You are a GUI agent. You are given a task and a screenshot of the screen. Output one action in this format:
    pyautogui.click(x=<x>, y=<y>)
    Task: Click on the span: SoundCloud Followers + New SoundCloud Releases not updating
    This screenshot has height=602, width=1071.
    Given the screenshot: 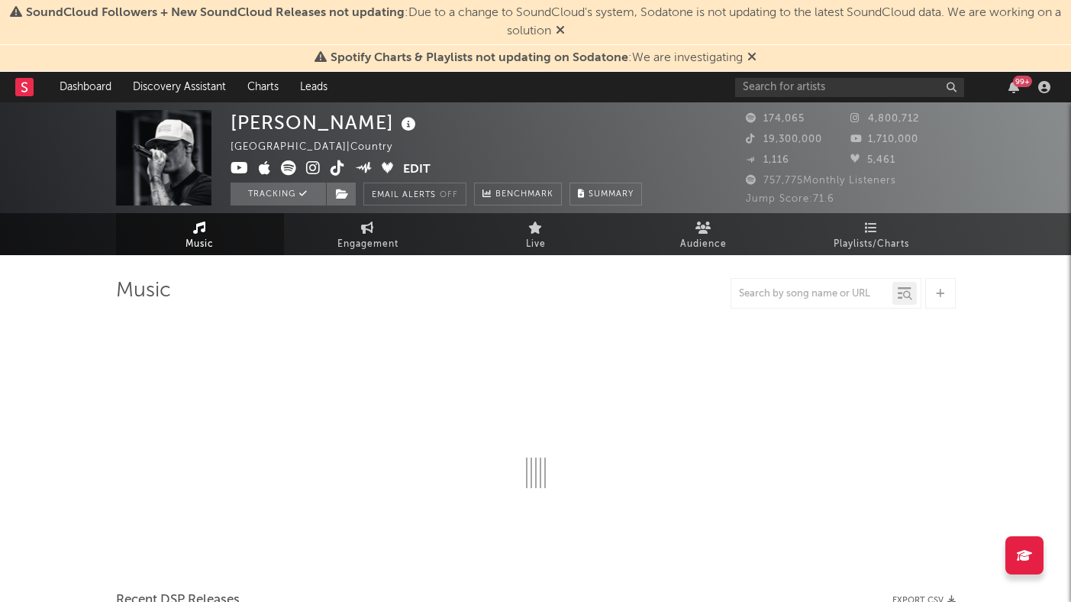 What is the action you would take?
    pyautogui.click(x=215, y=13)
    